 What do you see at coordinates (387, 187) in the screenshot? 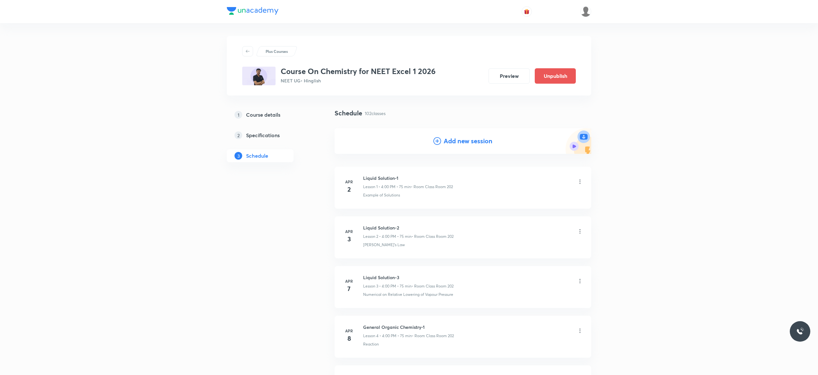
I see `p: Lesson 1 • 4:00 PM • 75 min` at bounding box center [387, 187].